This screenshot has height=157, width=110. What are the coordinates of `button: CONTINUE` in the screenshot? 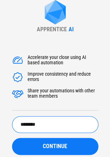 It's located at (55, 146).